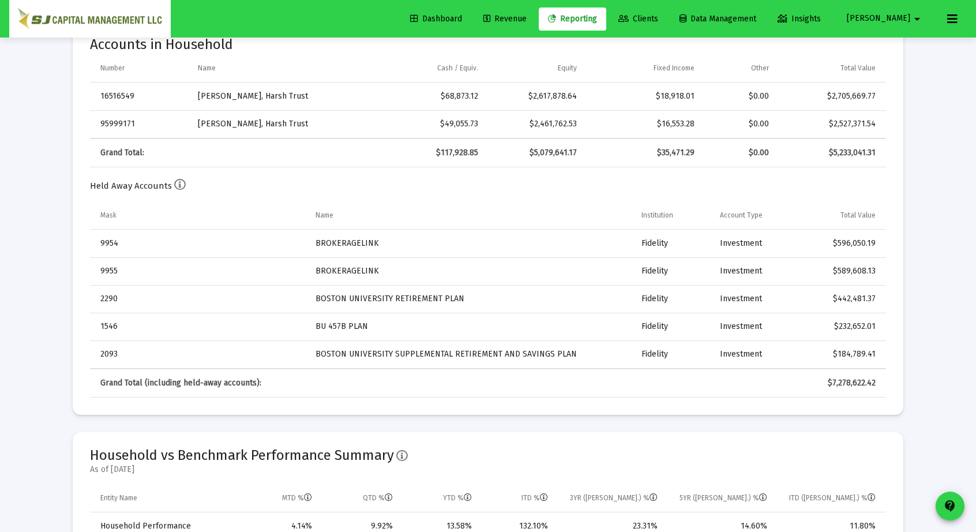 The width and height of the screenshot is (976, 532). Describe the element at coordinates (644, 96) in the screenshot. I see `div: $18,918.01` at that location.